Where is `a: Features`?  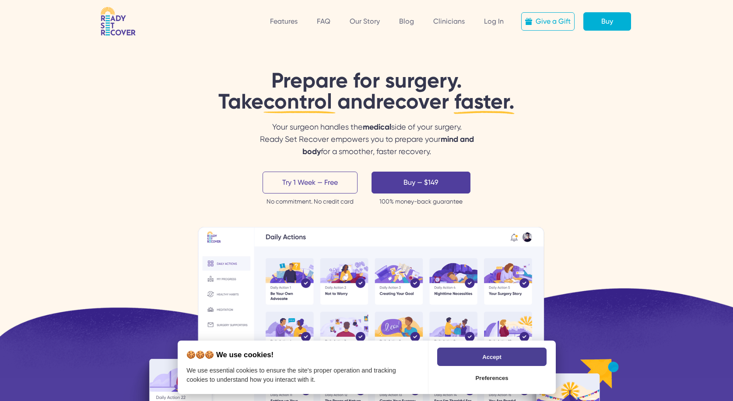
a: Features is located at coordinates (284, 21).